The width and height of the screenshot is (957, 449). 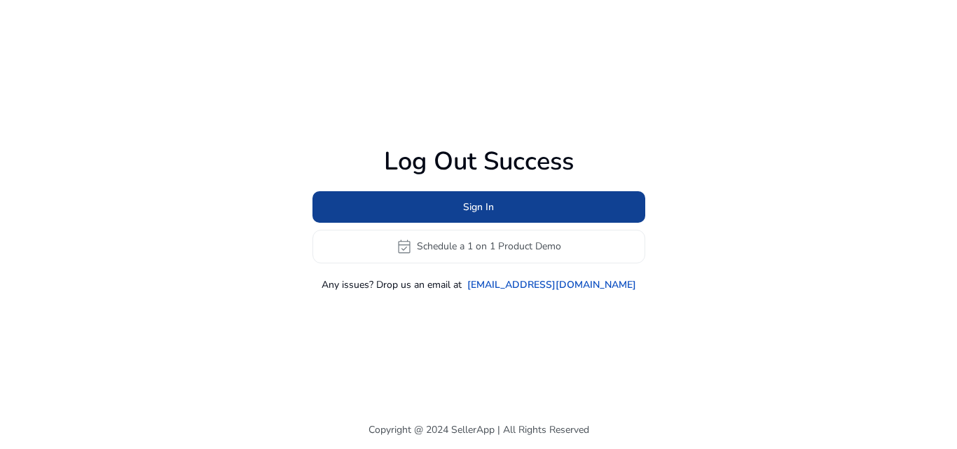 What do you see at coordinates (404, 247) in the screenshot?
I see `span: event_available` at bounding box center [404, 247].